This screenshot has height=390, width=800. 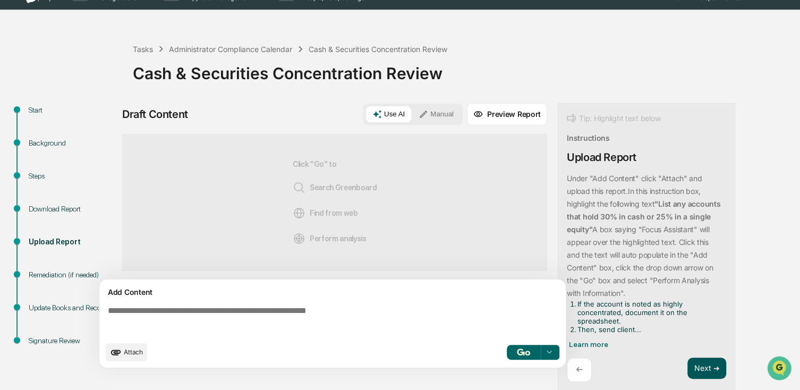 What do you see at coordinates (13, 13) in the screenshot?
I see `button: Open customer support` at bounding box center [13, 13].